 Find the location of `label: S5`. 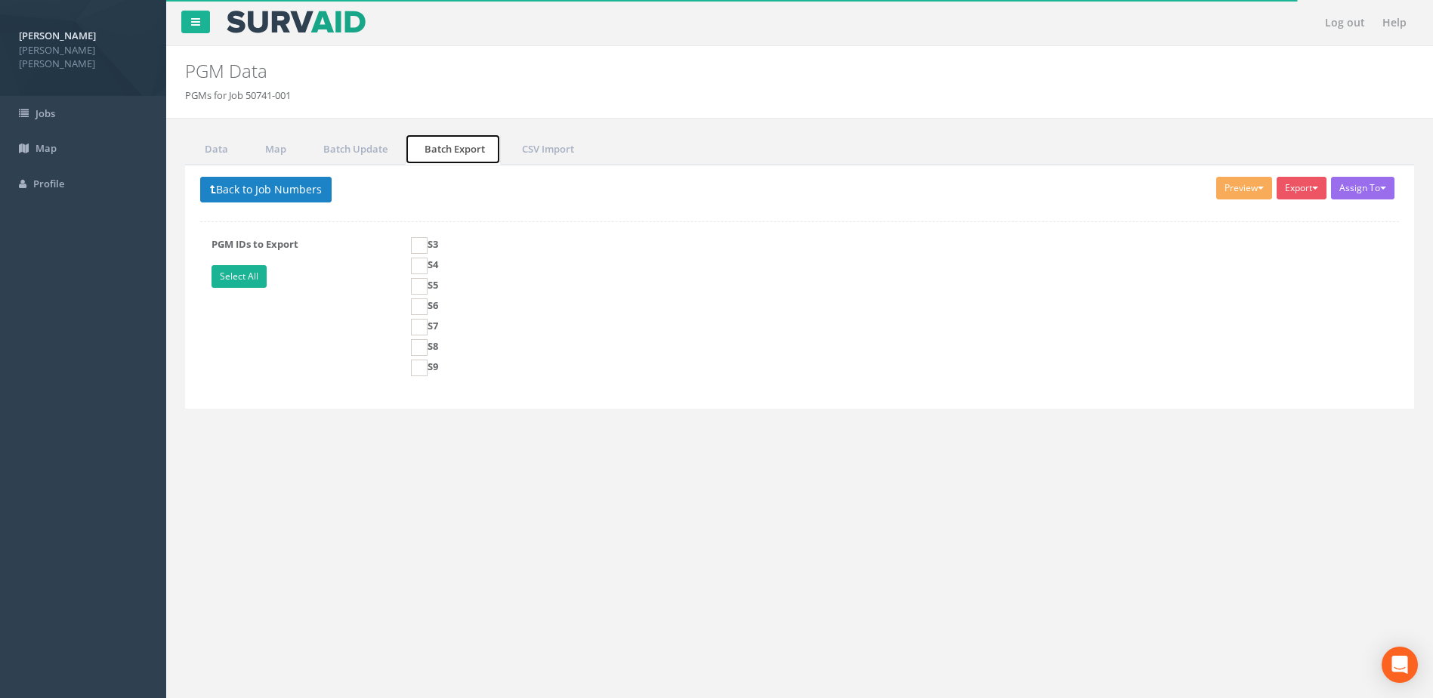

label: S5 is located at coordinates (424, 286).